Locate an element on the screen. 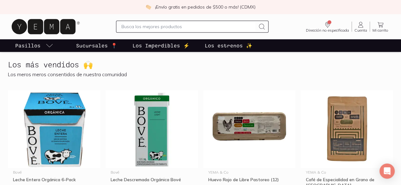 Image resolution: width=401 pixels, height=185 pixels. img: check is located at coordinates (148, 7).